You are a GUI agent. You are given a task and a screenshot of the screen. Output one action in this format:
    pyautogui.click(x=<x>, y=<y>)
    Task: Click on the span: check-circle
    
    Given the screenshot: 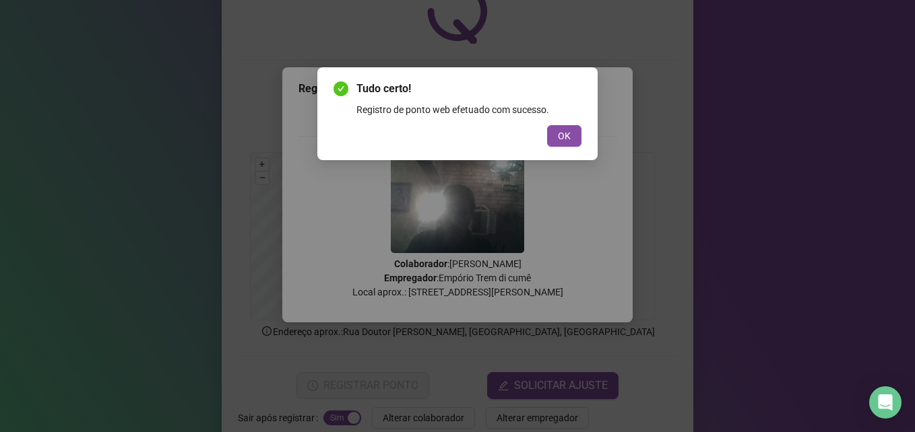 What is the action you would take?
    pyautogui.click(x=341, y=89)
    